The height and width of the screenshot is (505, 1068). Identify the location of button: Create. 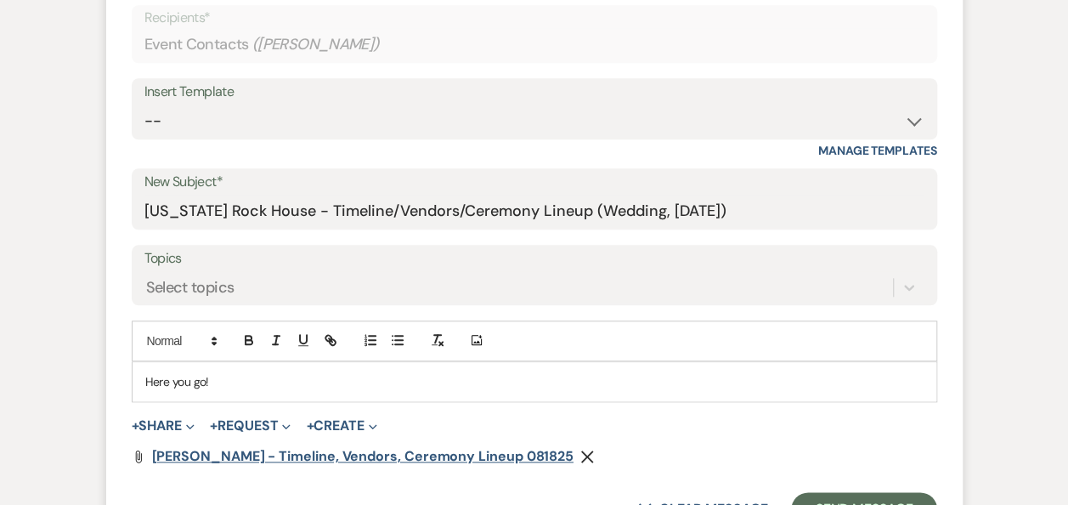
(341, 426).